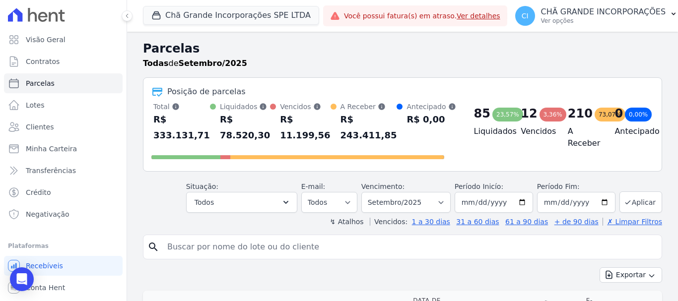 The height and width of the screenshot is (301, 678). Describe the element at coordinates (305, 128) in the screenshot. I see `div: R$ 11.199,56` at that location.